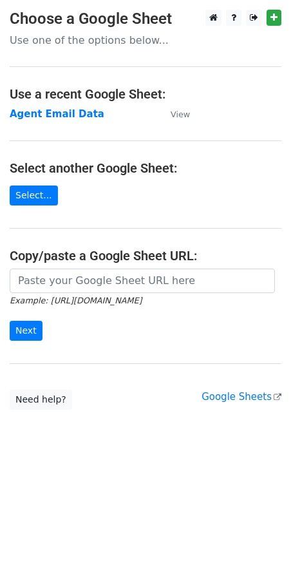 The height and width of the screenshot is (572, 291). What do you see at coordinates (146, 94) in the screenshot?
I see `h4: Use a recent Google Sheet:` at bounding box center [146, 94].